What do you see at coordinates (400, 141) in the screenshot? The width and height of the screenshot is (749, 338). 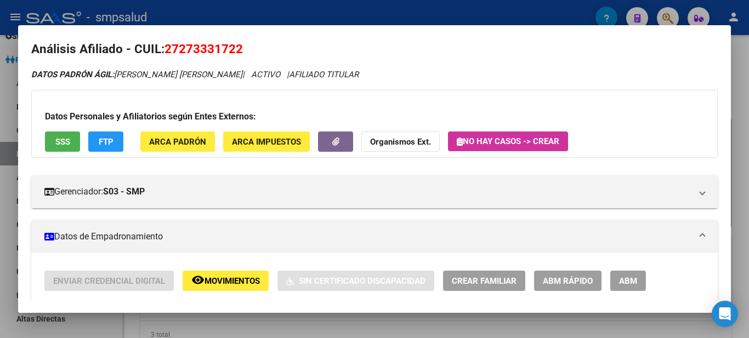 I see `button: Organismos Ext.` at bounding box center [400, 141].